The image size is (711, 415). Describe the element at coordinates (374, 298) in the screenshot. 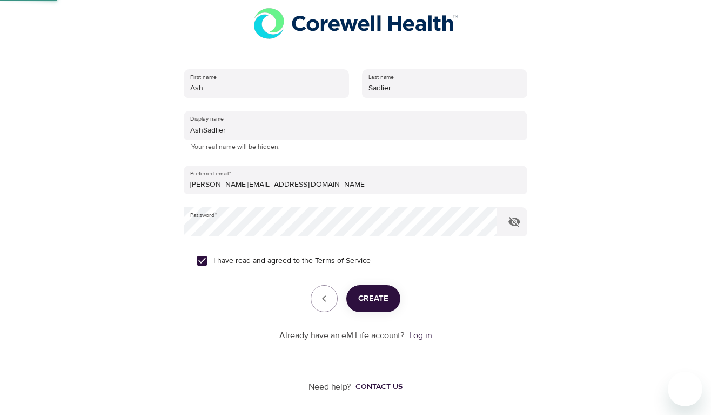

I see `button: Create` at that location.